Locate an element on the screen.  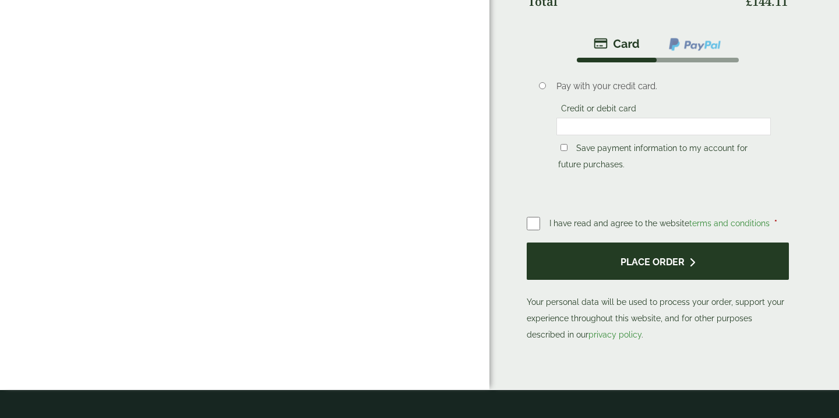
button: Place order is located at coordinates (658, 261).